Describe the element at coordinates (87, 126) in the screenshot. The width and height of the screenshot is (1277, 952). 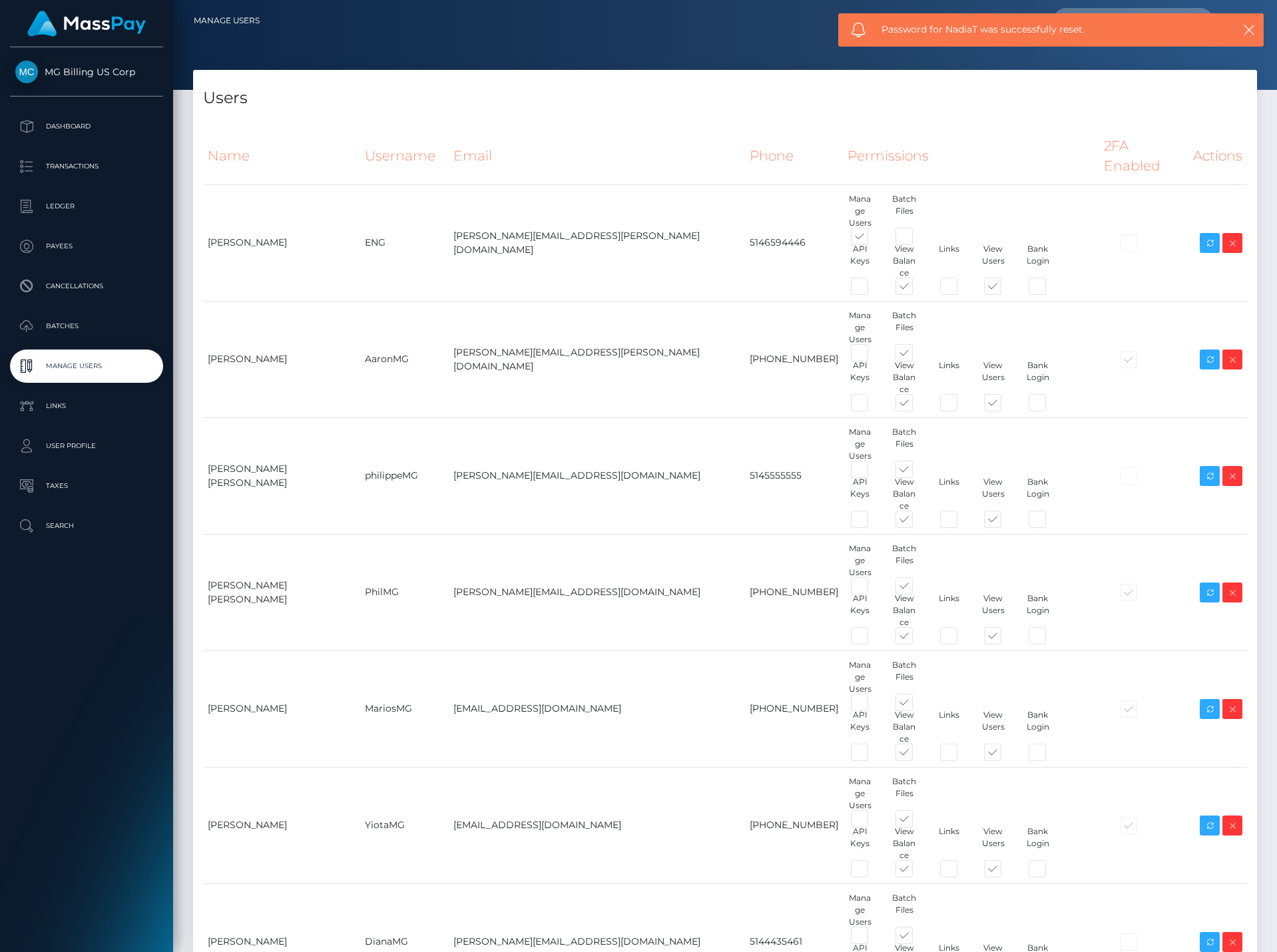
I see `a: Dashboard` at that location.